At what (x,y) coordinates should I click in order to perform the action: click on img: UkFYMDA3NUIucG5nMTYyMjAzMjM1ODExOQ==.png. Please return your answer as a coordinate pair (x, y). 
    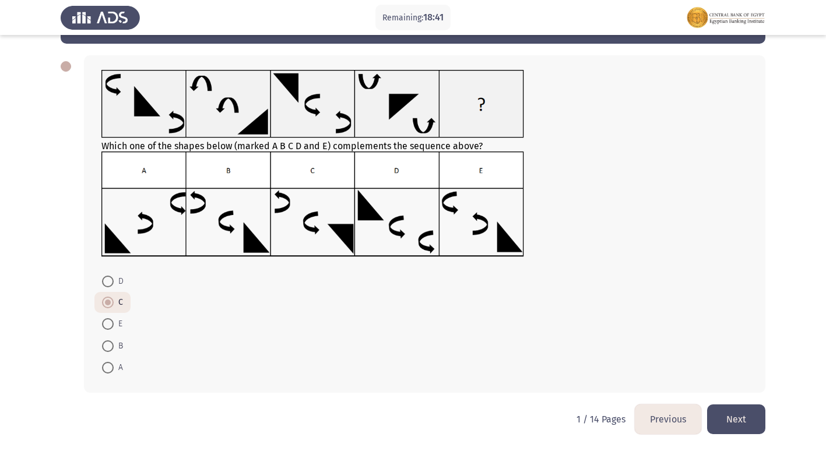
    Looking at the image, I should click on (312, 204).